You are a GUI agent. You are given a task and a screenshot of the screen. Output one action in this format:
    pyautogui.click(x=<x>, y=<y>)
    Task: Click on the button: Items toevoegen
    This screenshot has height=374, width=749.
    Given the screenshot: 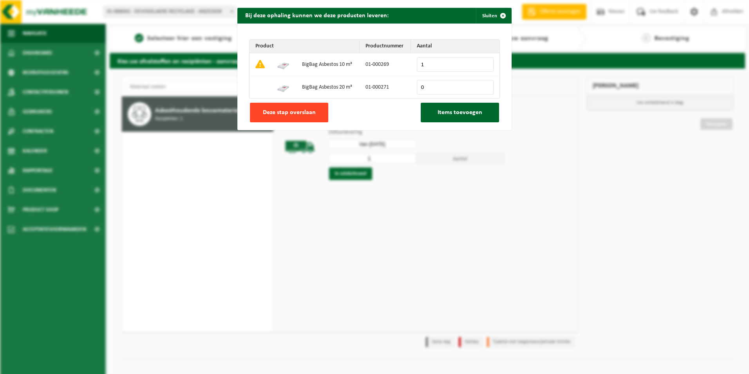 What is the action you would take?
    pyautogui.click(x=460, y=112)
    